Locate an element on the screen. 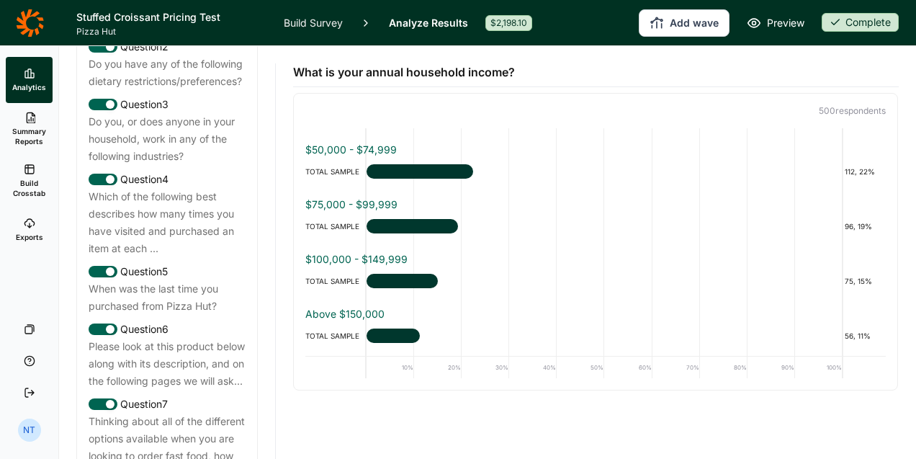 The width and height of the screenshot is (916, 459). span: Build Crosstab is located at coordinates (29, 188).